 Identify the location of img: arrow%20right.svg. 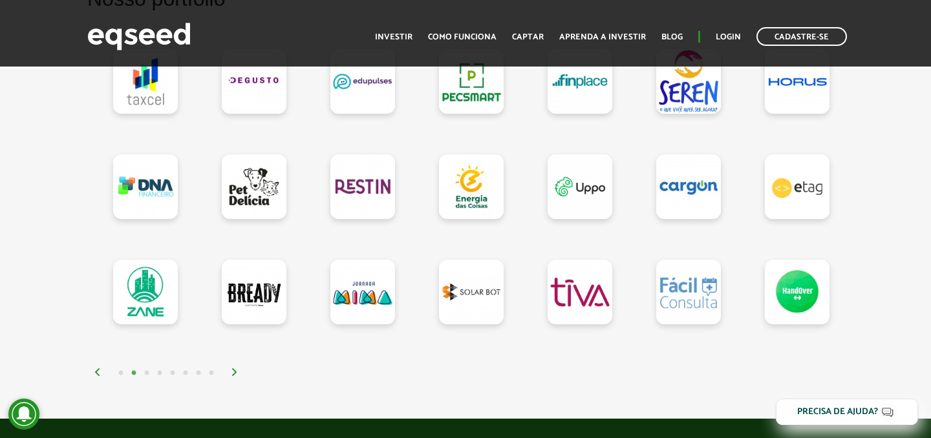
(235, 372).